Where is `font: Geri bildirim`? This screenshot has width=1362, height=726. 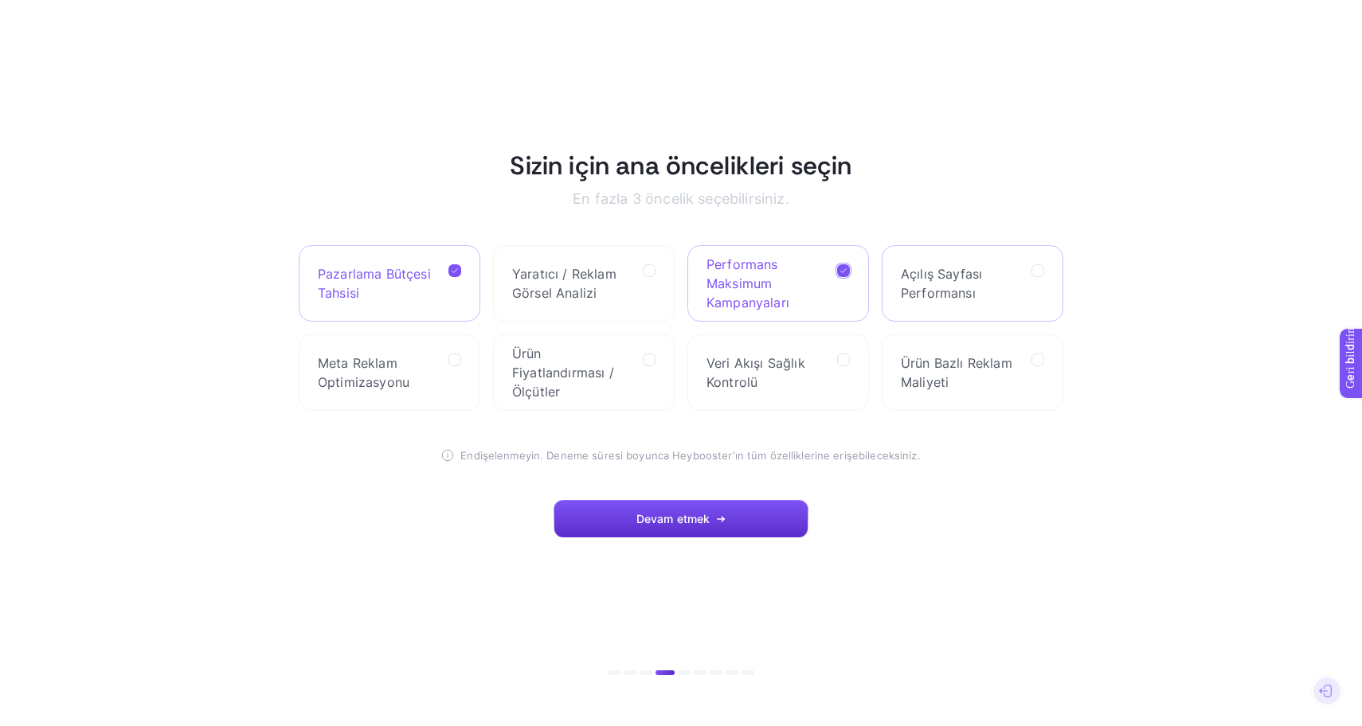
font: Geri bildirim is located at coordinates (41, 10).